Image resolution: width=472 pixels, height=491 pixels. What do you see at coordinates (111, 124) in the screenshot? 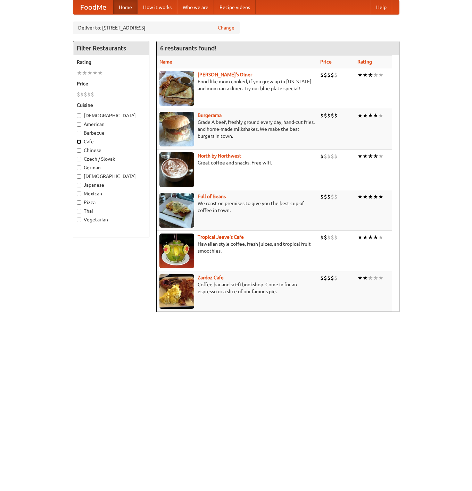
I see `label: American` at bounding box center [111, 124].